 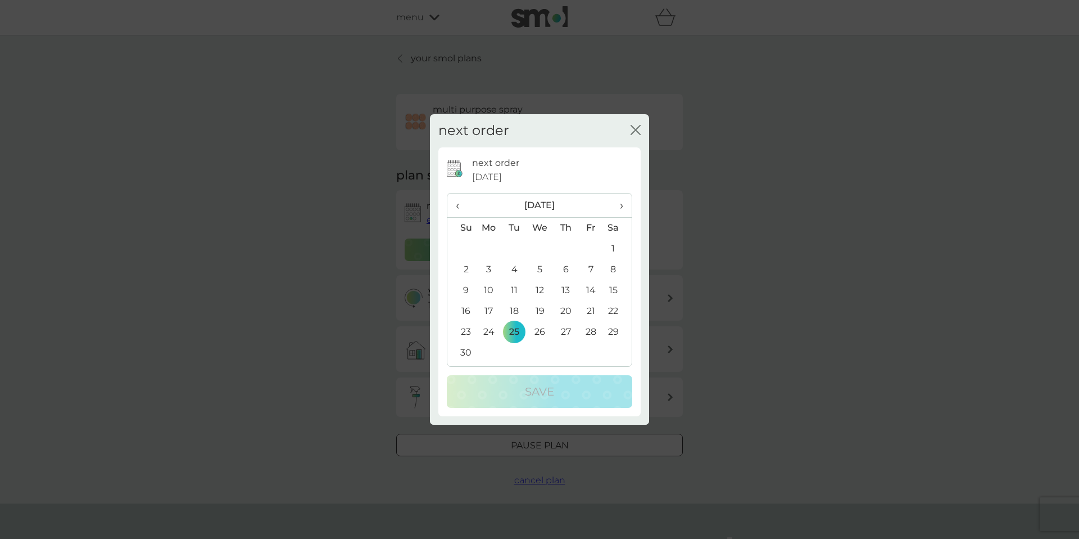 I want to click on td: 29, so click(x=618, y=332).